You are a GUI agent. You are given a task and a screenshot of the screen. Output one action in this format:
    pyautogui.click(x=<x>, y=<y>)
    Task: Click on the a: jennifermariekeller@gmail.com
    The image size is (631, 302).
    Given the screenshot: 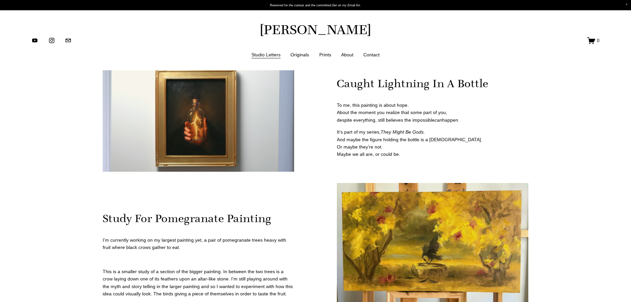 What is the action you would take?
    pyautogui.click(x=68, y=40)
    